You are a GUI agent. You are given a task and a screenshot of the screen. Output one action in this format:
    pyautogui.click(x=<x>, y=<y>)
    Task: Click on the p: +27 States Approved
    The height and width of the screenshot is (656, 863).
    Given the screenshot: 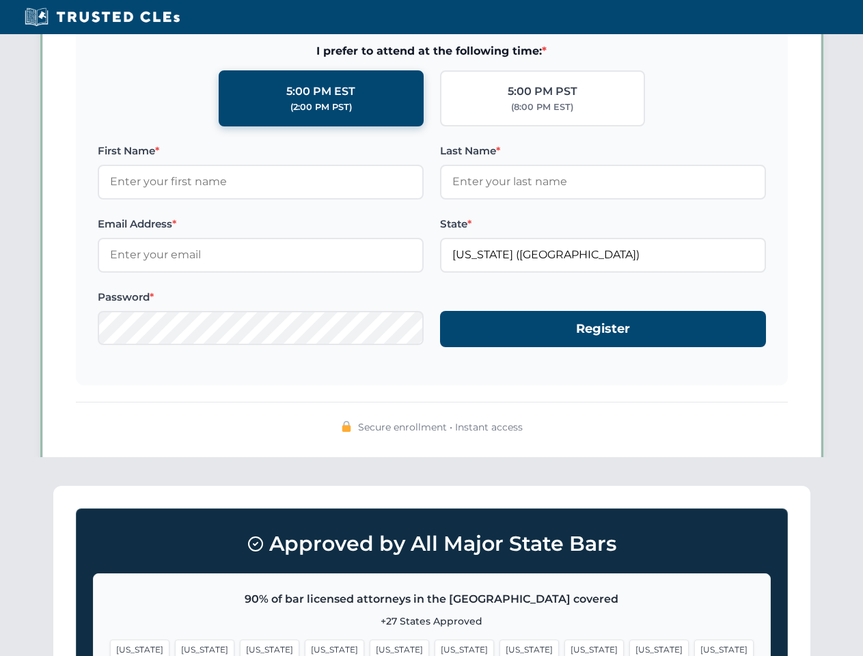 What is the action you would take?
    pyautogui.click(x=432, y=621)
    